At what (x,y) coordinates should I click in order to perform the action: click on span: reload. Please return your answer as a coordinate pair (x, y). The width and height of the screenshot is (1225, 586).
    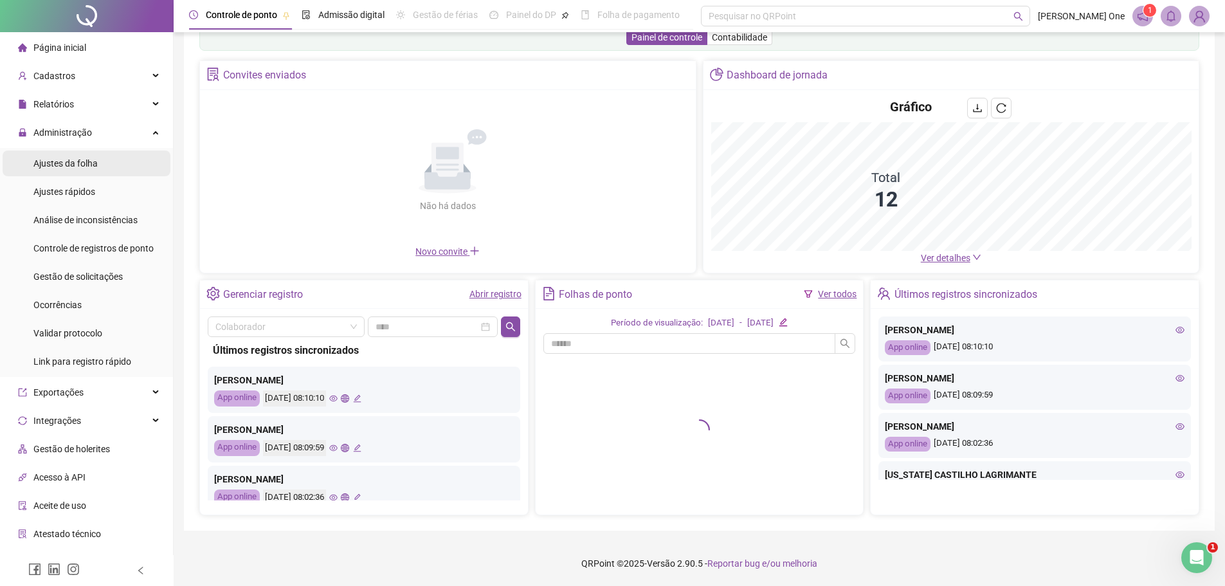
    Looking at the image, I should click on (1002, 108).